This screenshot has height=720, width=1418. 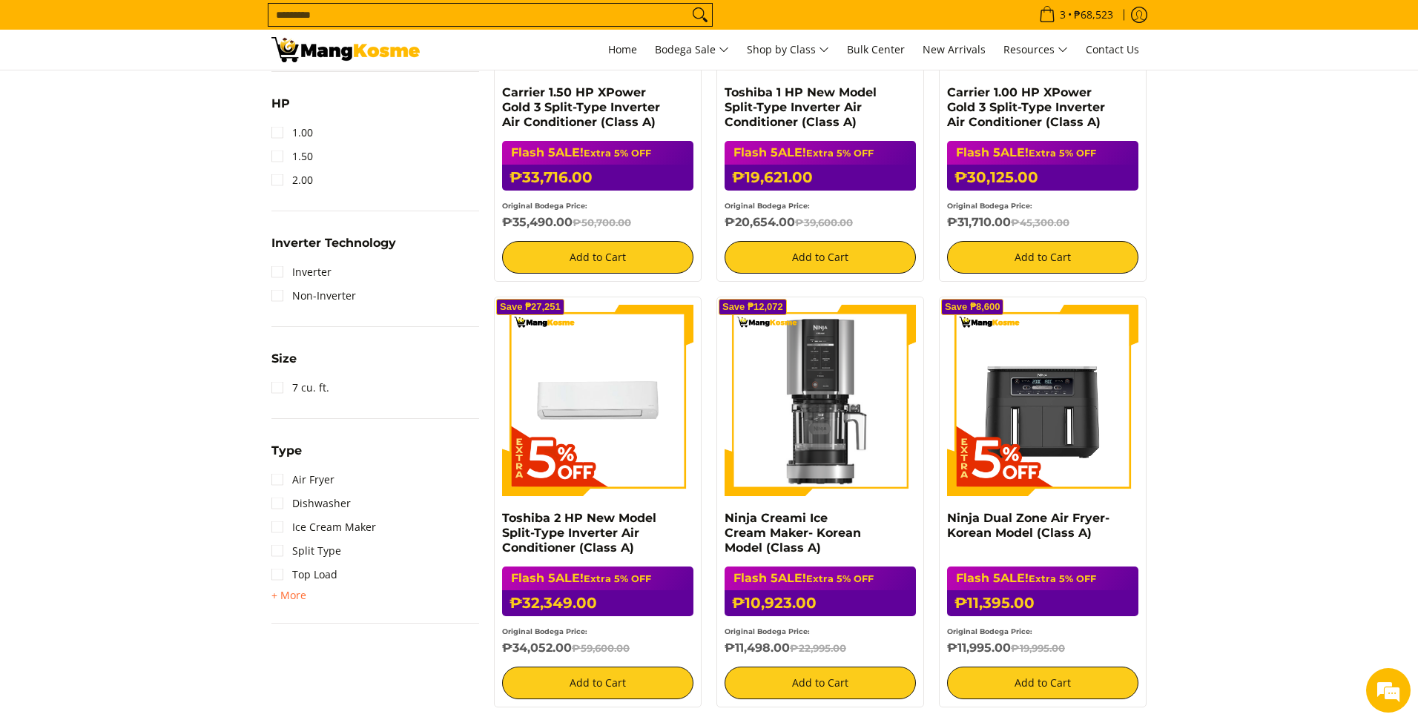 What do you see at coordinates (302, 480) in the screenshot?
I see `a: Air Fryer` at bounding box center [302, 480].